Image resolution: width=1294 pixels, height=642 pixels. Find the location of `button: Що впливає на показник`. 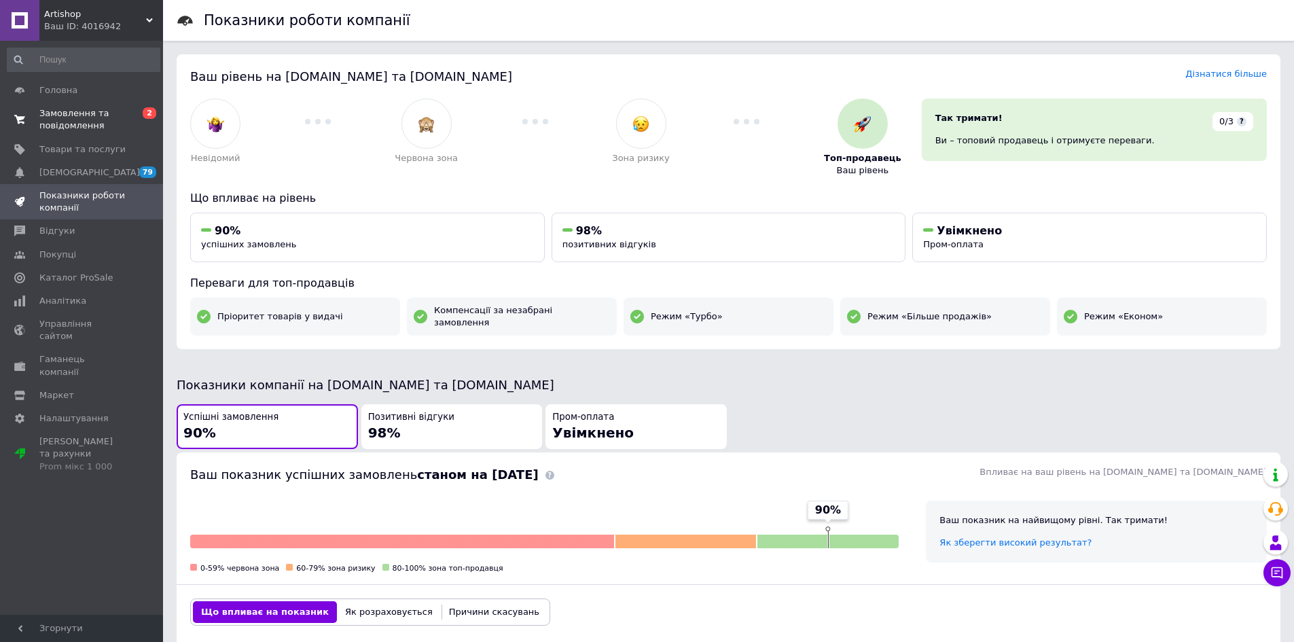

button: Що впливає на показник is located at coordinates (265, 612).